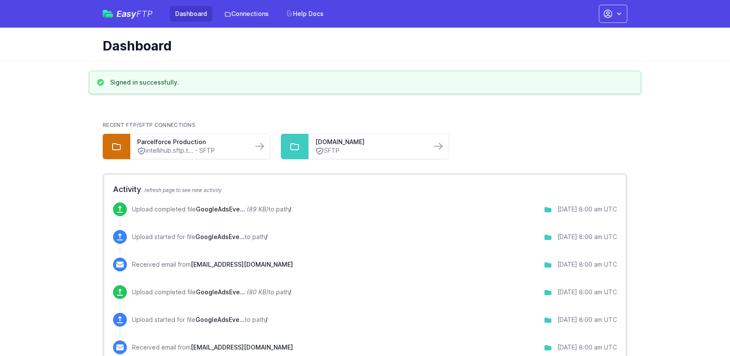  I want to click on h1: Dashboard, so click(362, 46).